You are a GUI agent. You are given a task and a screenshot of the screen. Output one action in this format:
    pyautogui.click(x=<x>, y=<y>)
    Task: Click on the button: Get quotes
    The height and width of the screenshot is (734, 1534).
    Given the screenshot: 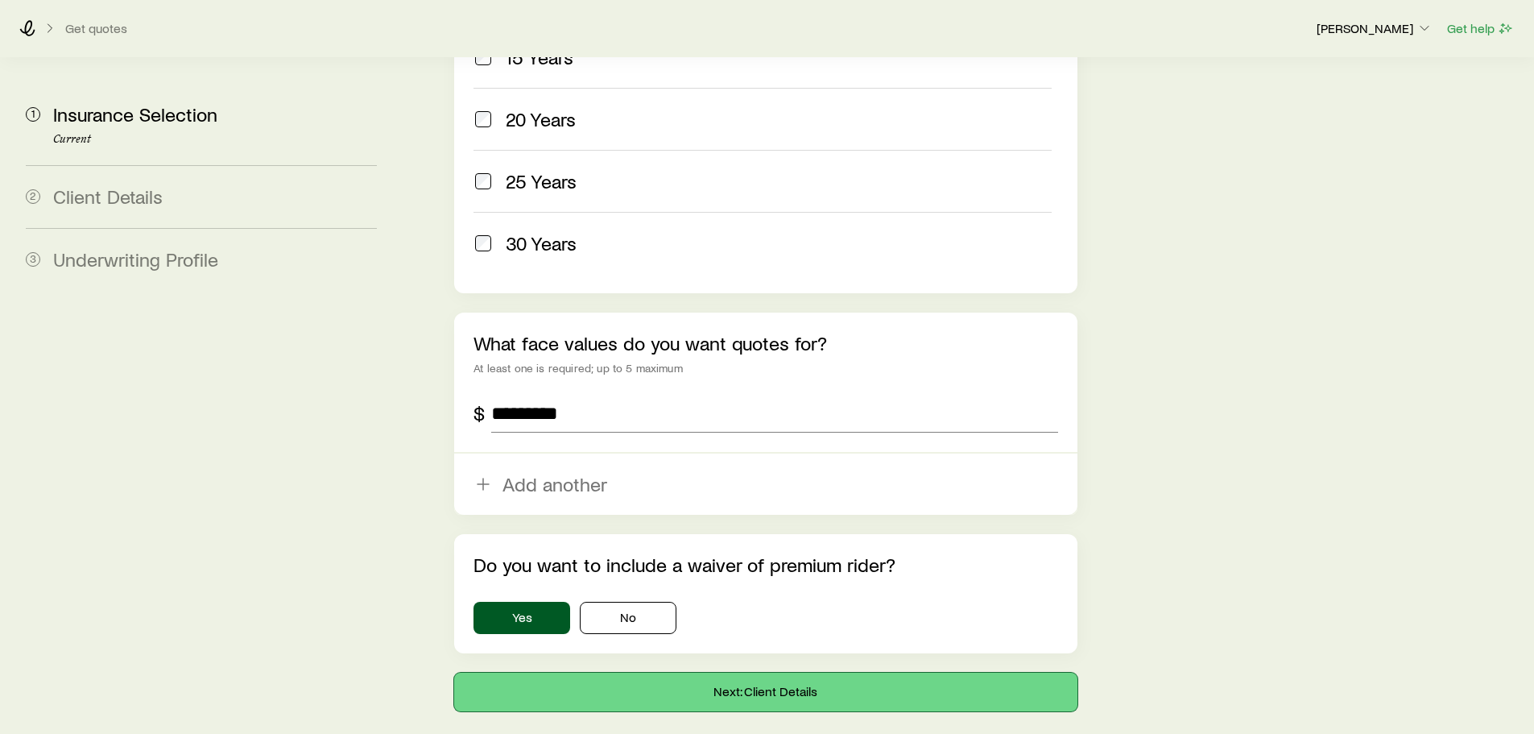 What is the action you would take?
    pyautogui.click(x=96, y=28)
    